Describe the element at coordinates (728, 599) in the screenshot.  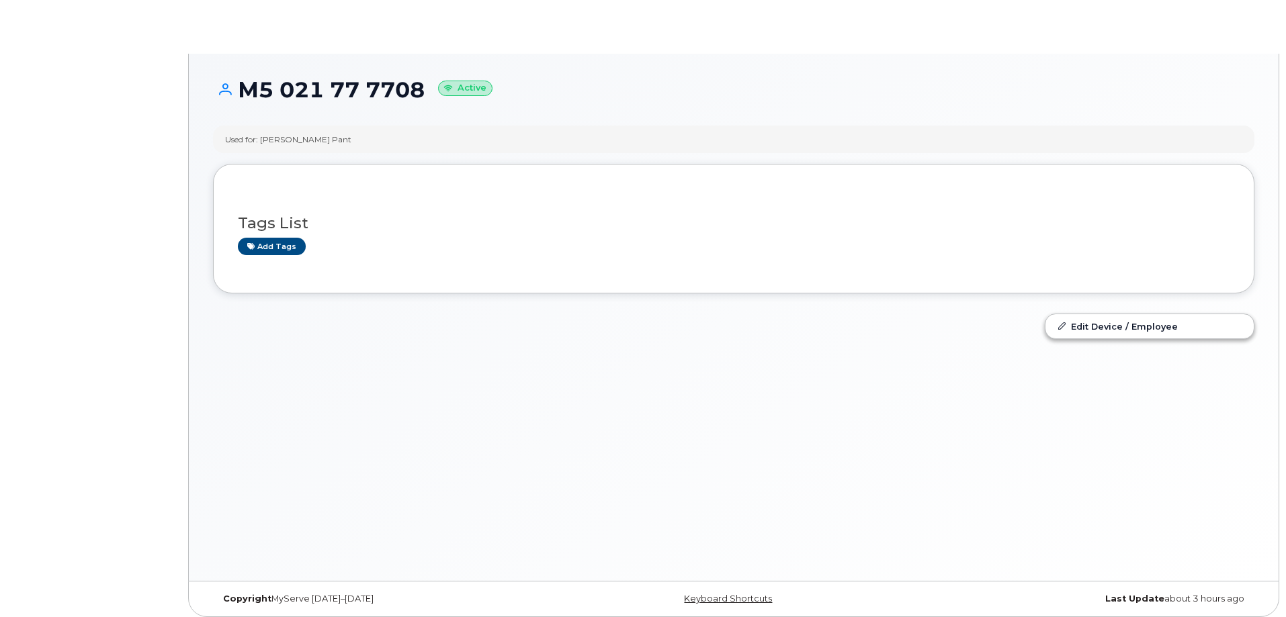
I see `a: Keyboard Shortcuts` at that location.